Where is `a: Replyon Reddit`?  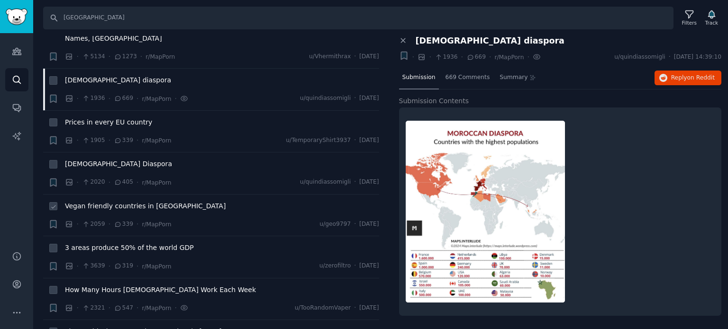 a: Replyon Reddit is located at coordinates (688, 78).